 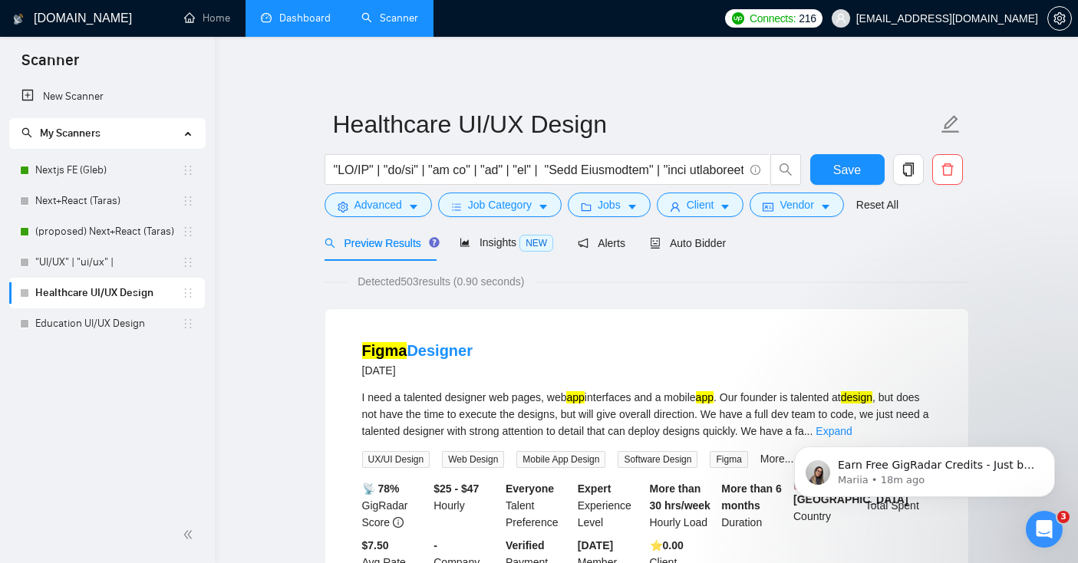 What do you see at coordinates (856, 397) in the screenshot?
I see `mark: design` at bounding box center [856, 397].